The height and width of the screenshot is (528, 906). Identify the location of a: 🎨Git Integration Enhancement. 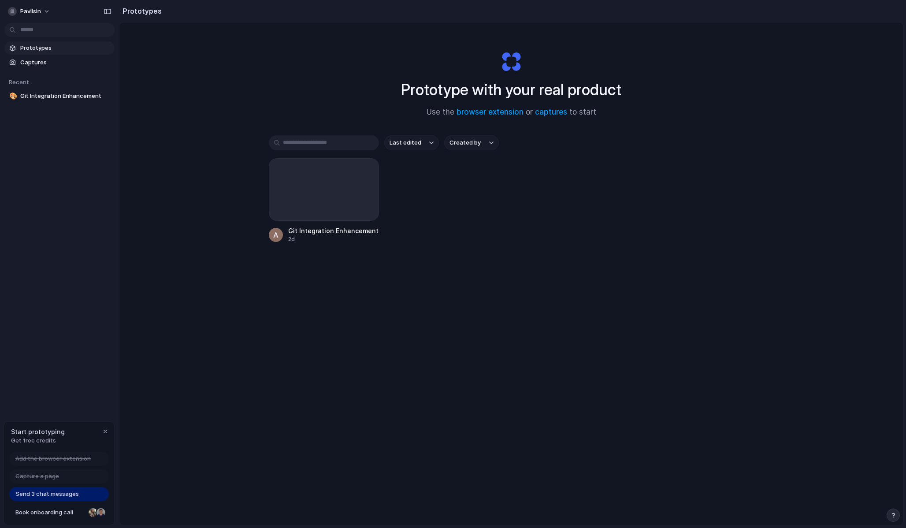
(59, 96).